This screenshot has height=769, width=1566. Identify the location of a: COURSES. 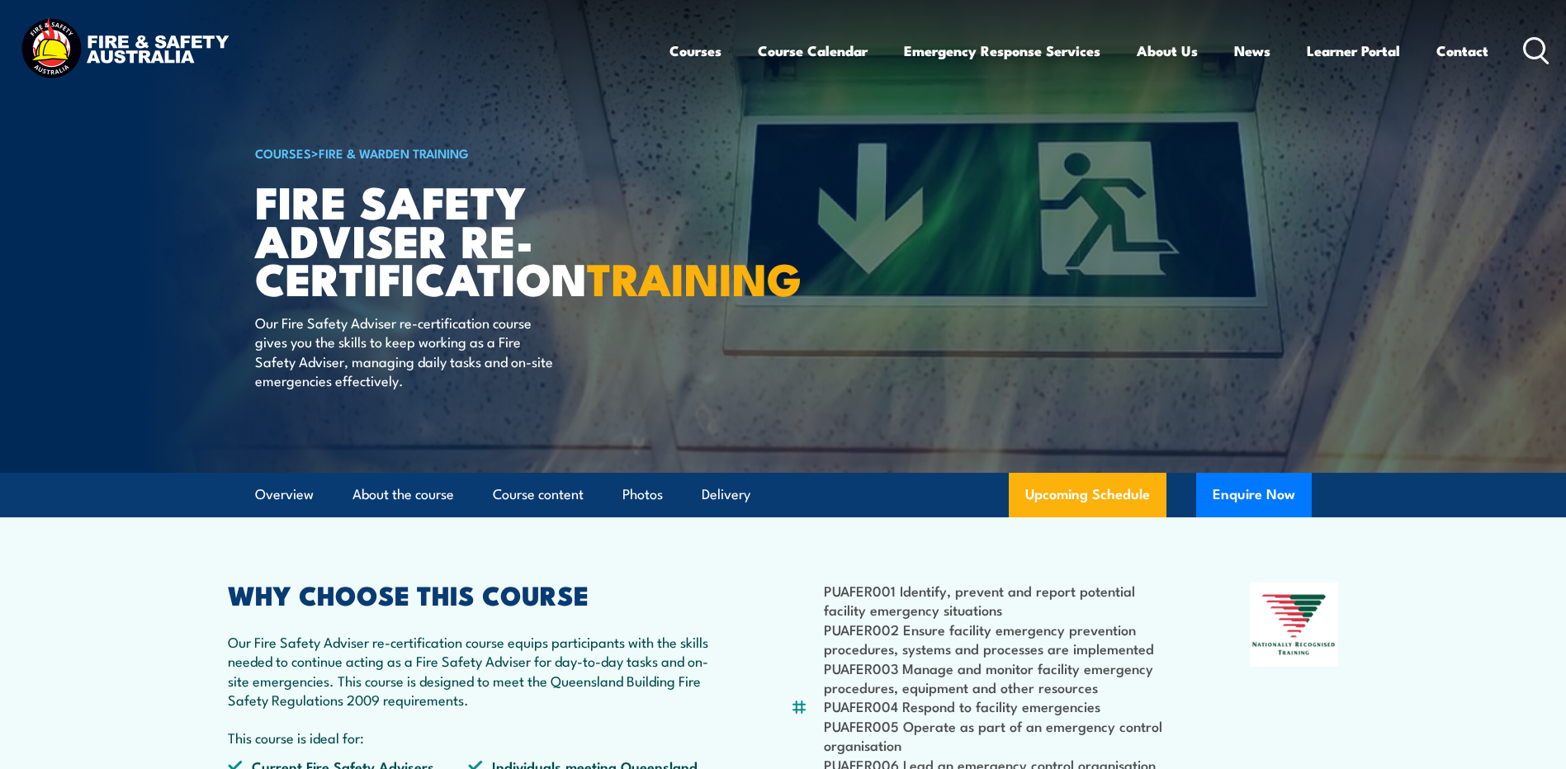
(283, 153).